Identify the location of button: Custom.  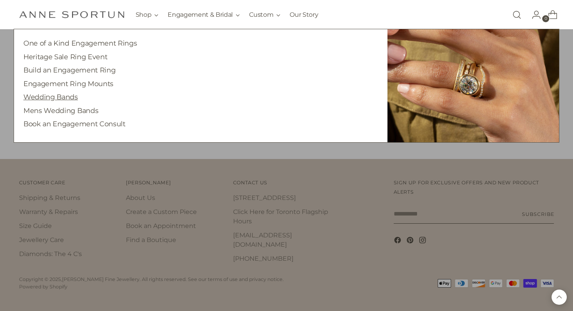
(265, 15).